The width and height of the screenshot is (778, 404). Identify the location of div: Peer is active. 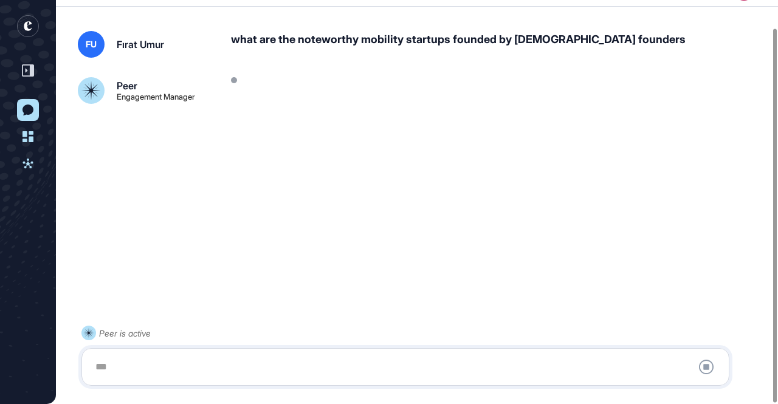
(125, 333).